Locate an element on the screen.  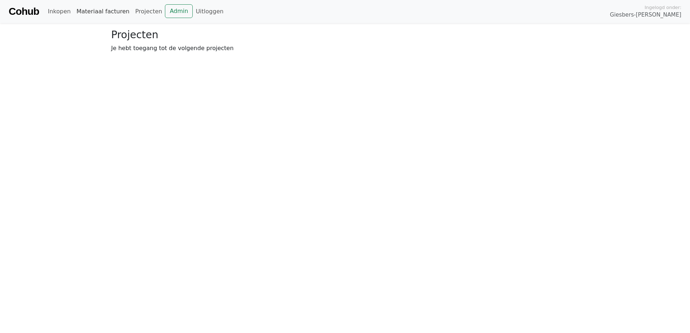
a: Cohub is located at coordinates (24, 12).